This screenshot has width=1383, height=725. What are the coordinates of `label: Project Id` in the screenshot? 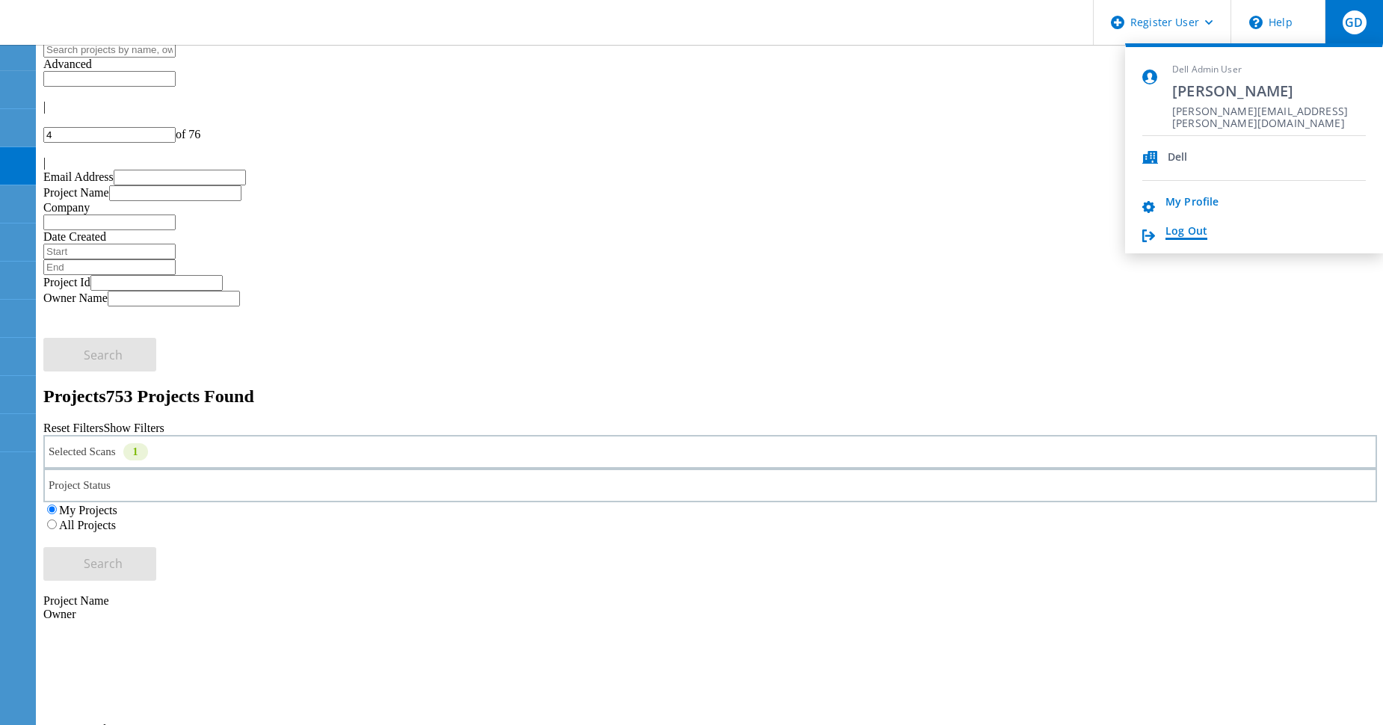 It's located at (67, 282).